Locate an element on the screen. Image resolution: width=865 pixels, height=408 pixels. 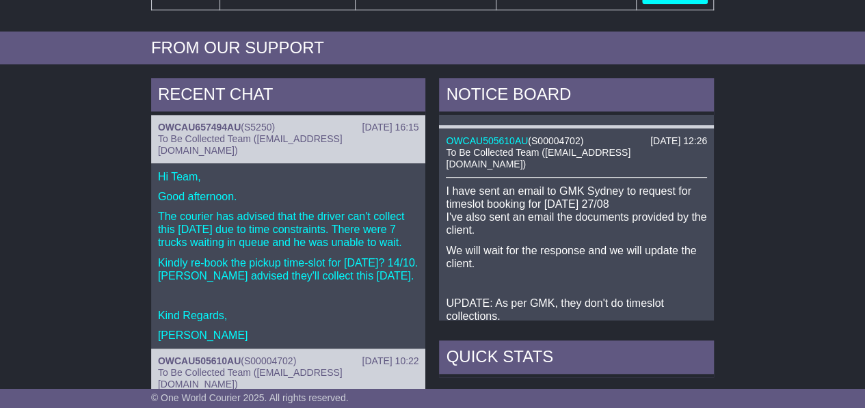
p: We will wait for the response and we will update the client. is located at coordinates (576, 257).